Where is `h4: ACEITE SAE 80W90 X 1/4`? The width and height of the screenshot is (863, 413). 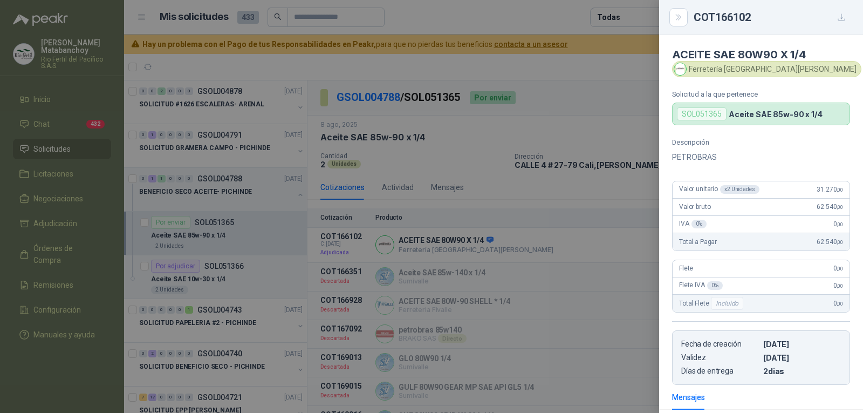
h4: ACEITE SAE 80W90 X 1/4 is located at coordinates (761, 54).